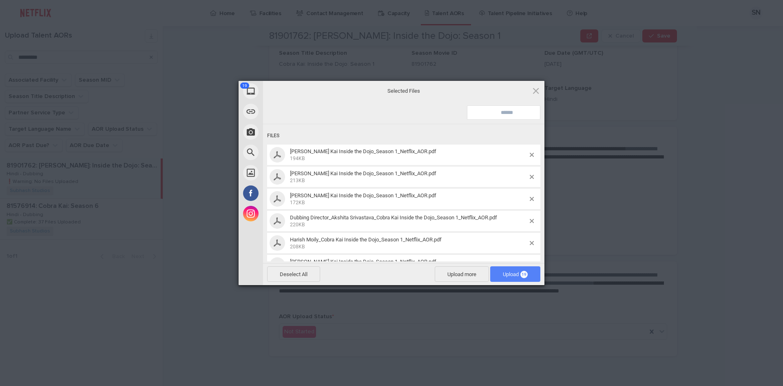  Describe the element at coordinates (288, 91) in the screenshot. I see `div: My Device` at that location.